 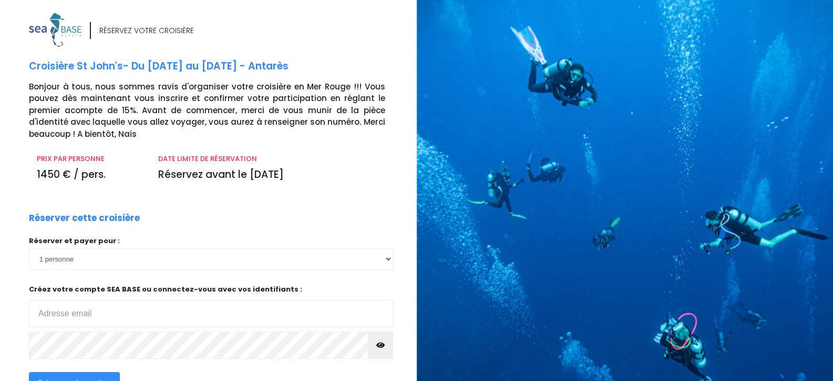 What do you see at coordinates (89, 159) in the screenshot?
I see `p: PRIX PAR PERSONNE` at bounding box center [89, 159].